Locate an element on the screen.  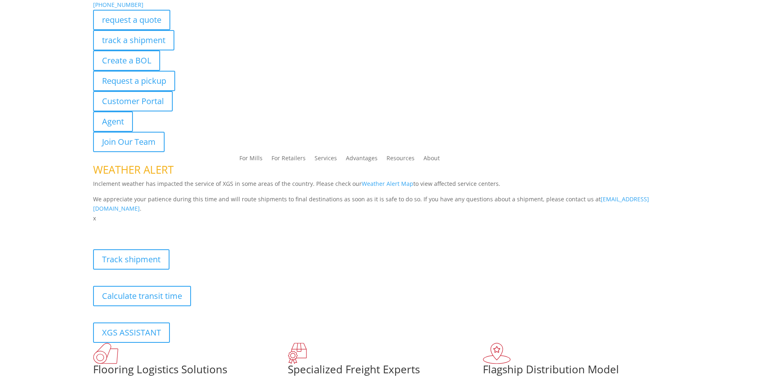
img: xgs-icon-total-supply-chain-intelligence-red is located at coordinates (106, 353).